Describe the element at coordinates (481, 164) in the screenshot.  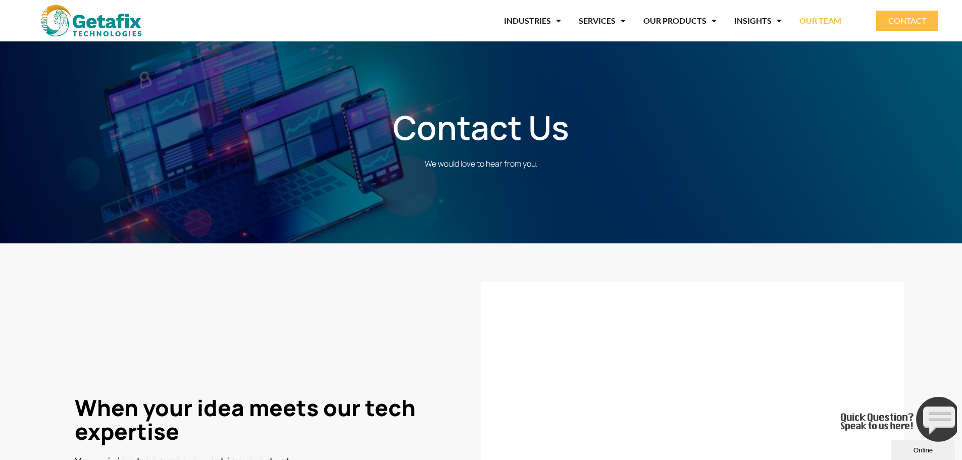
I see `p: We would love to hear from you.` at that location.